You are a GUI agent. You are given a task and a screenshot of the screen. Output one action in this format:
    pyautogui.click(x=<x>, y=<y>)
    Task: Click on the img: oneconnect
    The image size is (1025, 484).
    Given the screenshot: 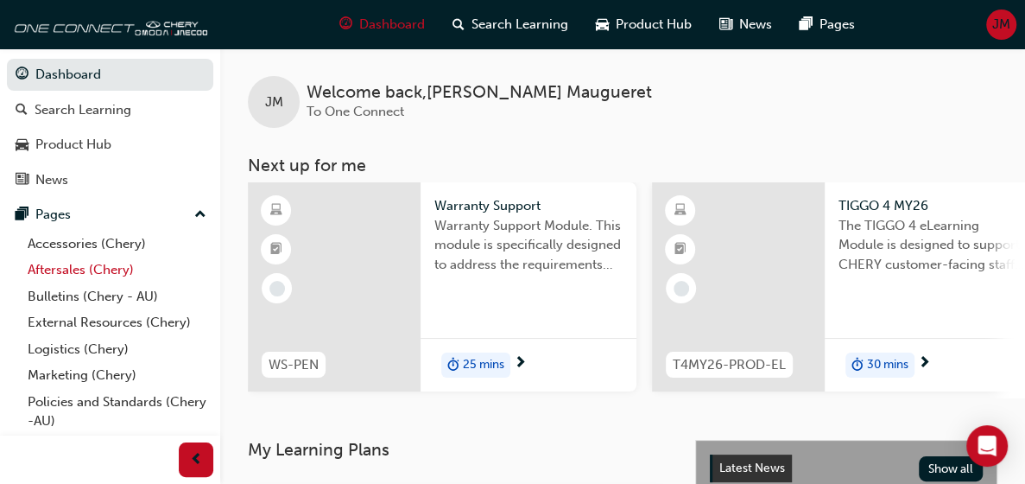 What is the action you would take?
    pyautogui.click(x=108, y=24)
    